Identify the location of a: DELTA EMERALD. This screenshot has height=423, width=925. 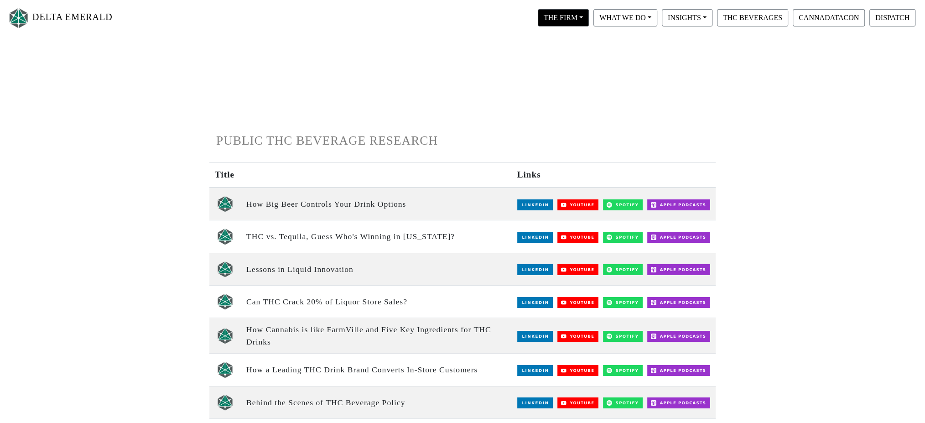
(60, 18).